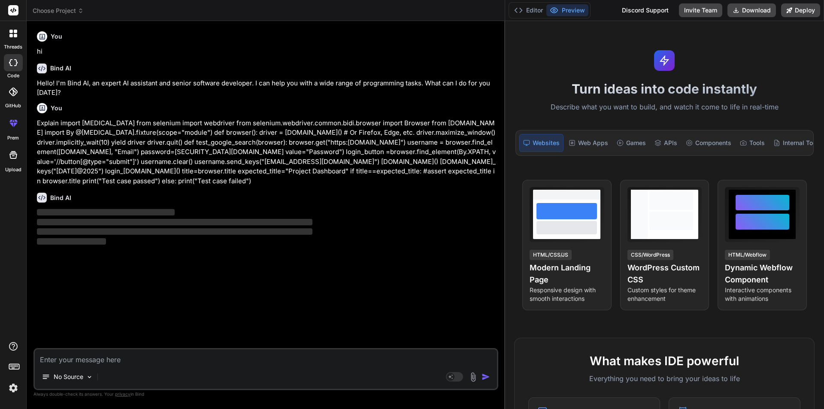 Image resolution: width=824 pixels, height=409 pixels. What do you see at coordinates (13, 138) in the screenshot?
I see `label: prem` at bounding box center [13, 138].